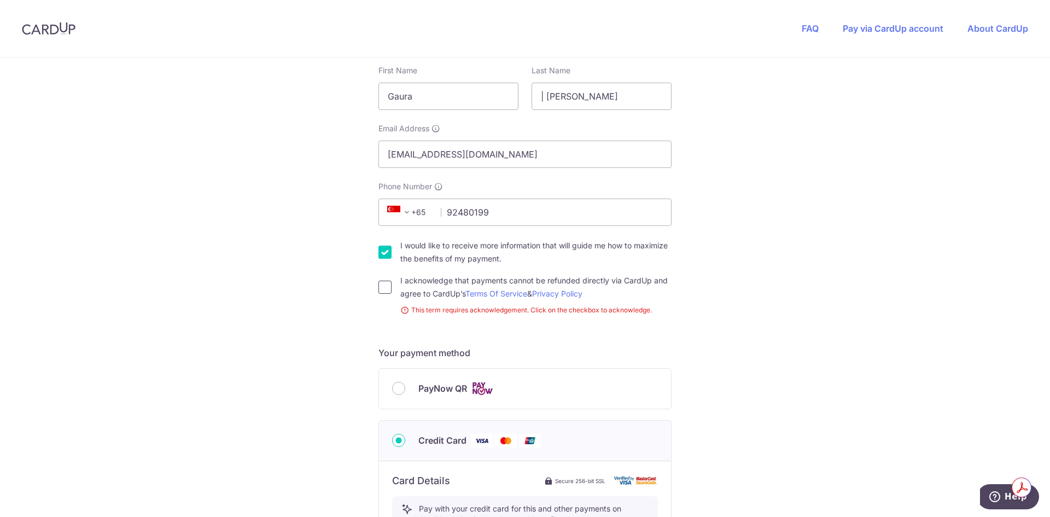 This screenshot has height=517, width=1050. Describe the element at coordinates (403, 128) in the screenshot. I see `span: Email Address` at that location.